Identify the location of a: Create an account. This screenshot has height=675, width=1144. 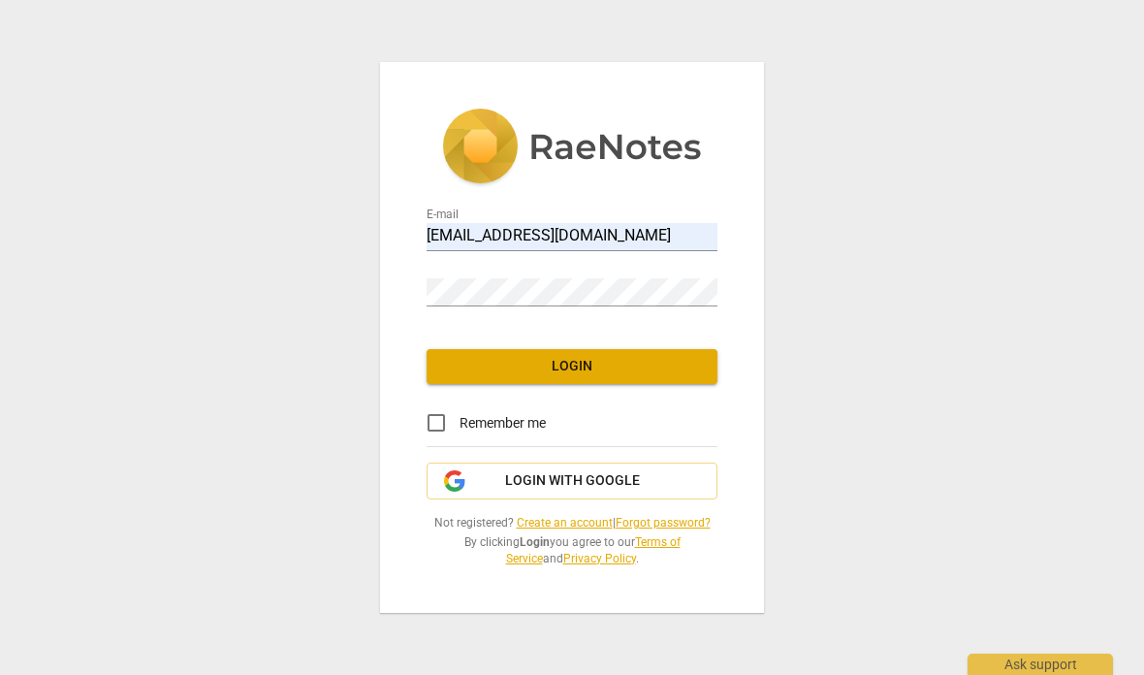
(564, 522).